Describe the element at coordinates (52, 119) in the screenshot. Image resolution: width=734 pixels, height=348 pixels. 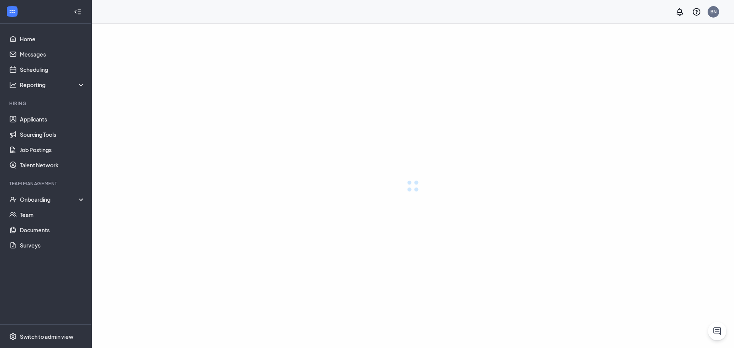
I see `a: Applicants` at that location.